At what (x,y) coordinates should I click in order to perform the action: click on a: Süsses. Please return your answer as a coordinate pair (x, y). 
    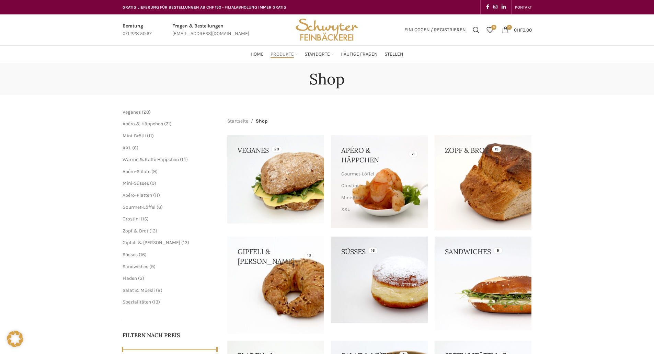
    Looking at the image, I should click on (130, 254).